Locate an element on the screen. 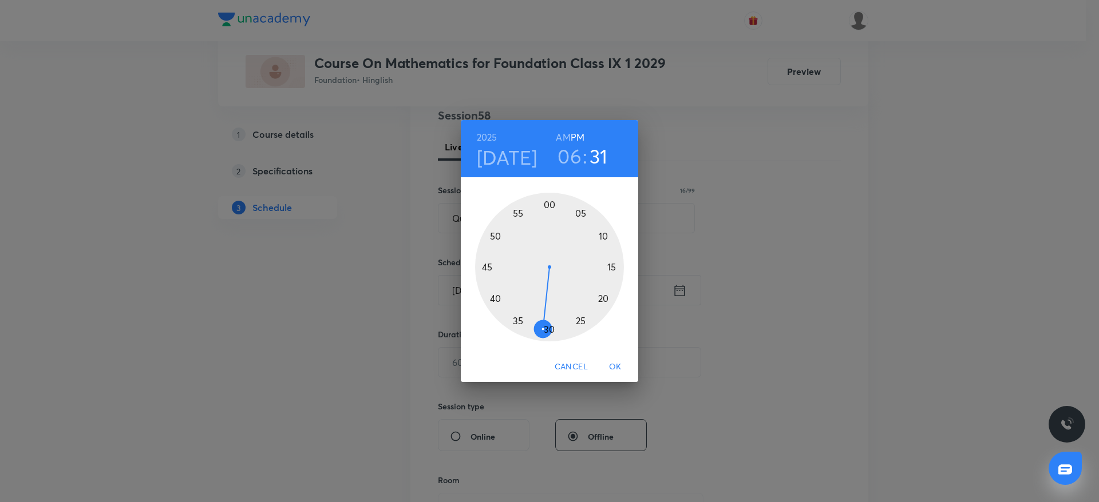 The image size is (1099, 502). button: 2025 is located at coordinates (487, 137).